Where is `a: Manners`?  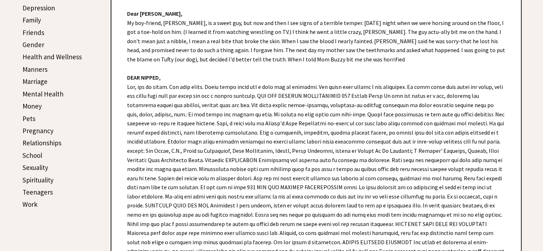
a: Manners is located at coordinates (35, 69).